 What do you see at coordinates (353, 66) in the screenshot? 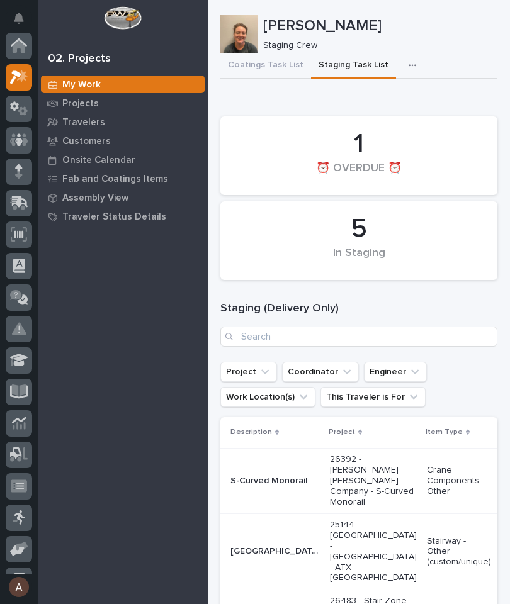
I see `button: Staging Task List` at bounding box center [353, 66].